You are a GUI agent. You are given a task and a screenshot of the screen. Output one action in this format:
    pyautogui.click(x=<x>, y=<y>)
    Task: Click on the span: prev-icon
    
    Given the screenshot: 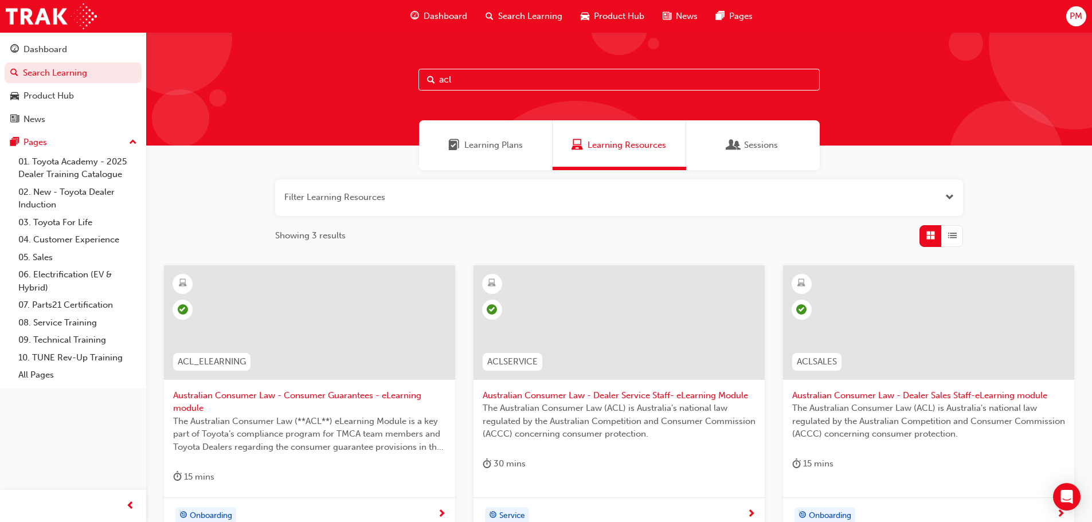 What is the action you would take?
    pyautogui.click(x=130, y=506)
    